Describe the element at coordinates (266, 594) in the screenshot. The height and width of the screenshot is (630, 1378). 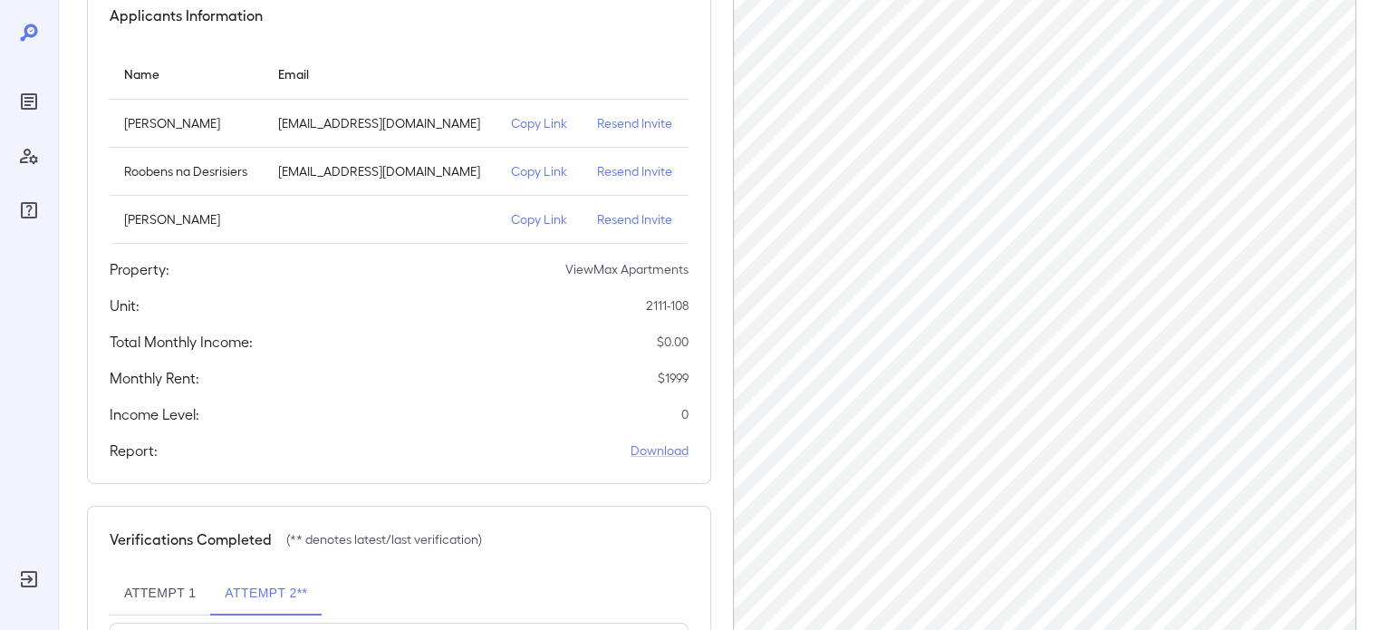
I see `button: Attempt 2**` at that location.